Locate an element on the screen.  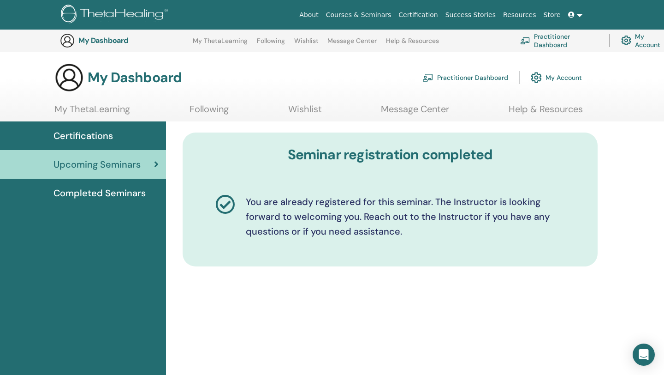
div: Open Intercom Messenger is located at coordinates (644, 354).